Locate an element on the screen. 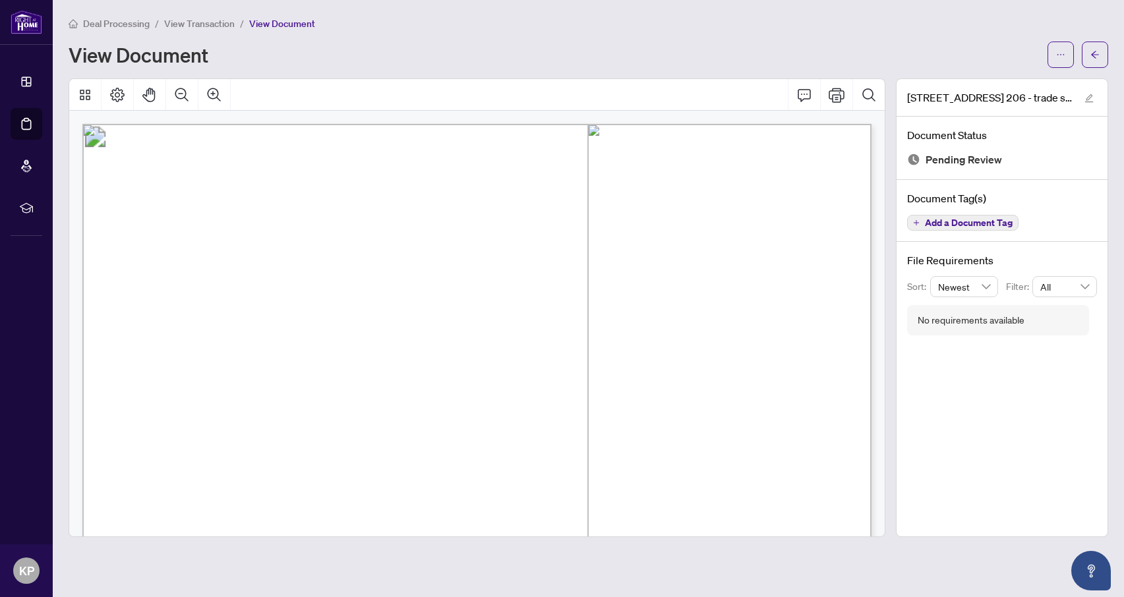  div: No requirements available is located at coordinates (971, 320).